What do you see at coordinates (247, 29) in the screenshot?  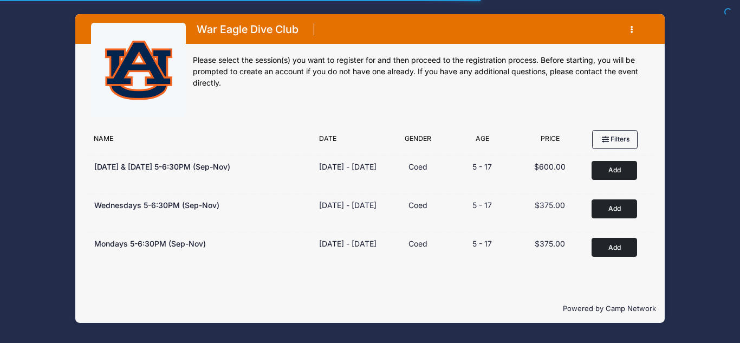 I see `h1: War Eagle Dive Club` at bounding box center [247, 29].